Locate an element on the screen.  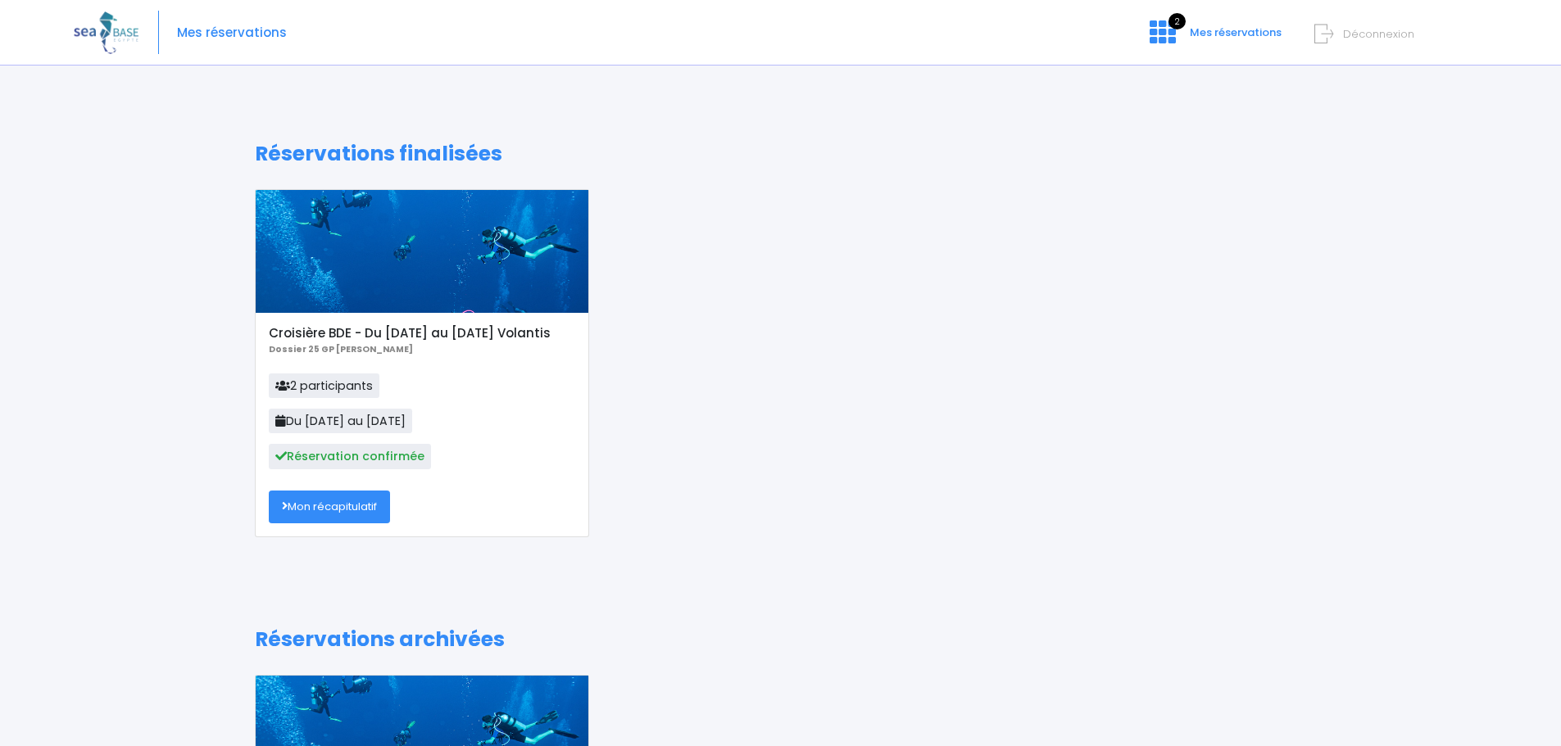
a: Mon récapitulatif is located at coordinates (329, 507).